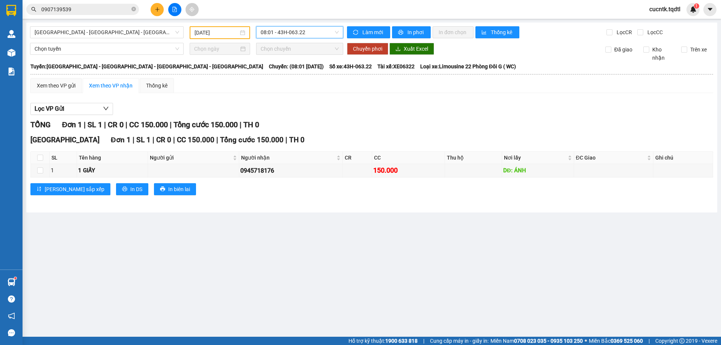 The height and width of the screenshot is (345, 721). What do you see at coordinates (710, 9) in the screenshot?
I see `span: caret-down` at bounding box center [710, 9].